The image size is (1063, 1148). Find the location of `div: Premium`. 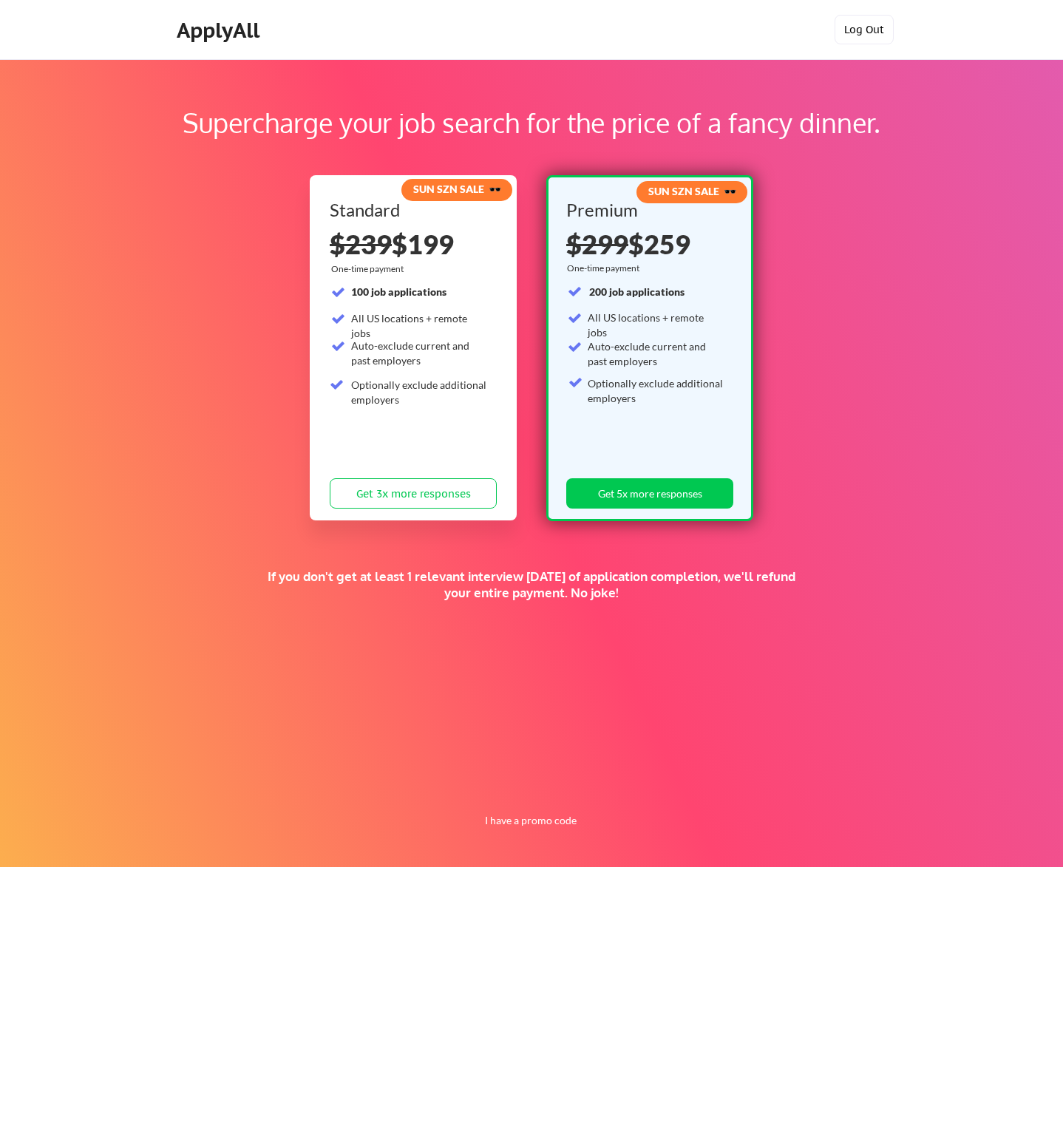

div: Premium is located at coordinates (647, 210).